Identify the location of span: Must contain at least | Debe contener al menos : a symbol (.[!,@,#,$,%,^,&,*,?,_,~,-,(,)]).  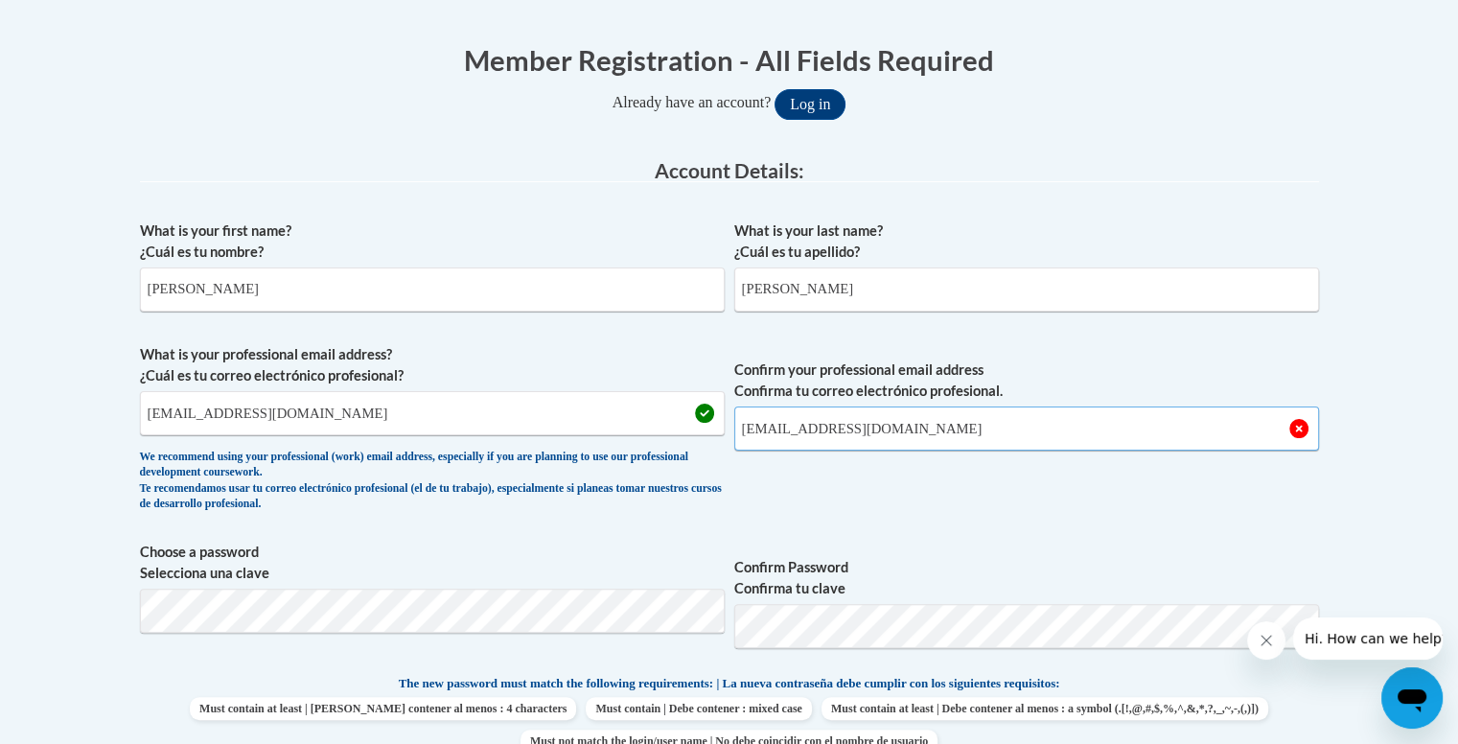
(1045, 708).